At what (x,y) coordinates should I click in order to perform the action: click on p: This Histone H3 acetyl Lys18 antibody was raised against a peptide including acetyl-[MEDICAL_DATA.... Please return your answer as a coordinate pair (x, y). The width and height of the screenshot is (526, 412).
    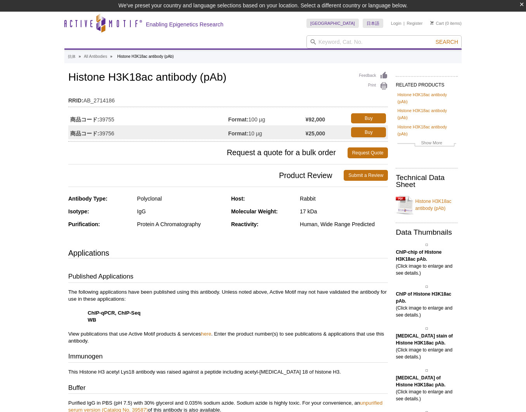
    Looking at the image, I should click on (228, 372).